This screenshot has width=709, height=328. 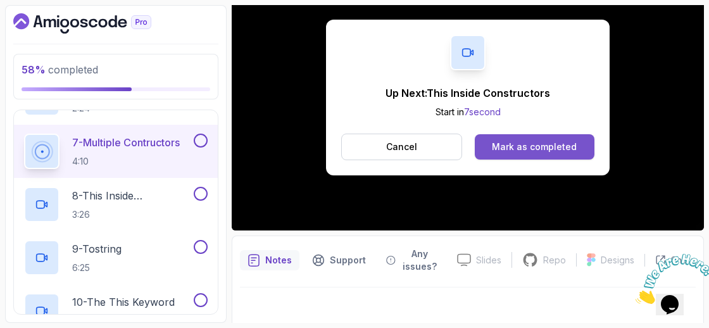 I want to click on p: Support, so click(x=348, y=260).